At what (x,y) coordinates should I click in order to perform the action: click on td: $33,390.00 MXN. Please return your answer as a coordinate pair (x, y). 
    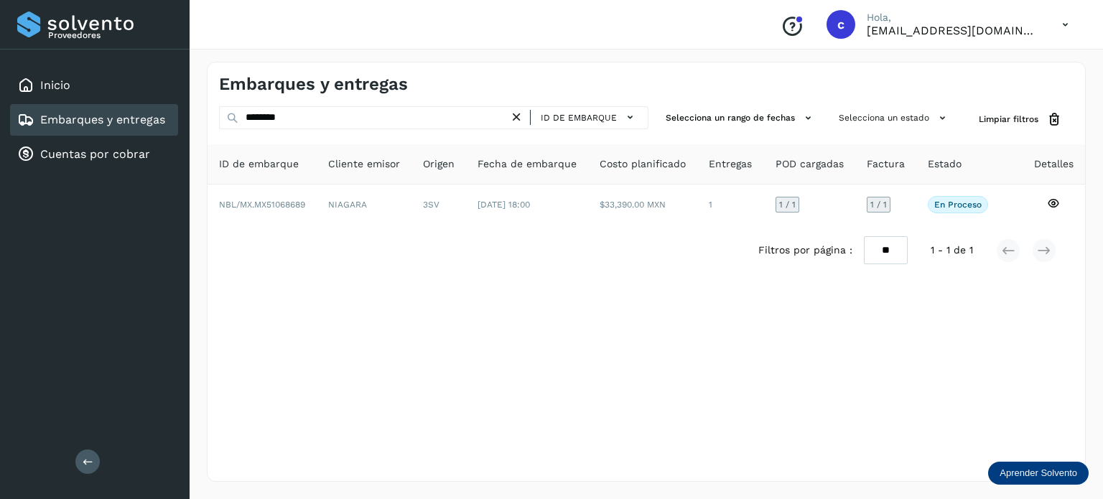
    Looking at the image, I should click on (642, 205).